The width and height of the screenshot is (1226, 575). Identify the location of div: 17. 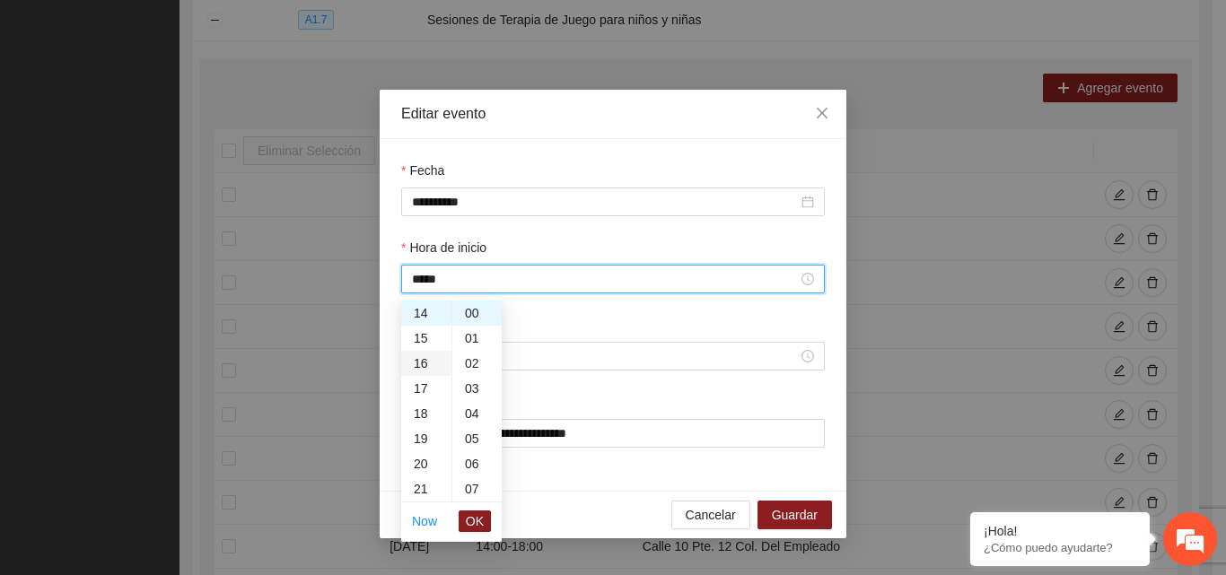
(426, 389).